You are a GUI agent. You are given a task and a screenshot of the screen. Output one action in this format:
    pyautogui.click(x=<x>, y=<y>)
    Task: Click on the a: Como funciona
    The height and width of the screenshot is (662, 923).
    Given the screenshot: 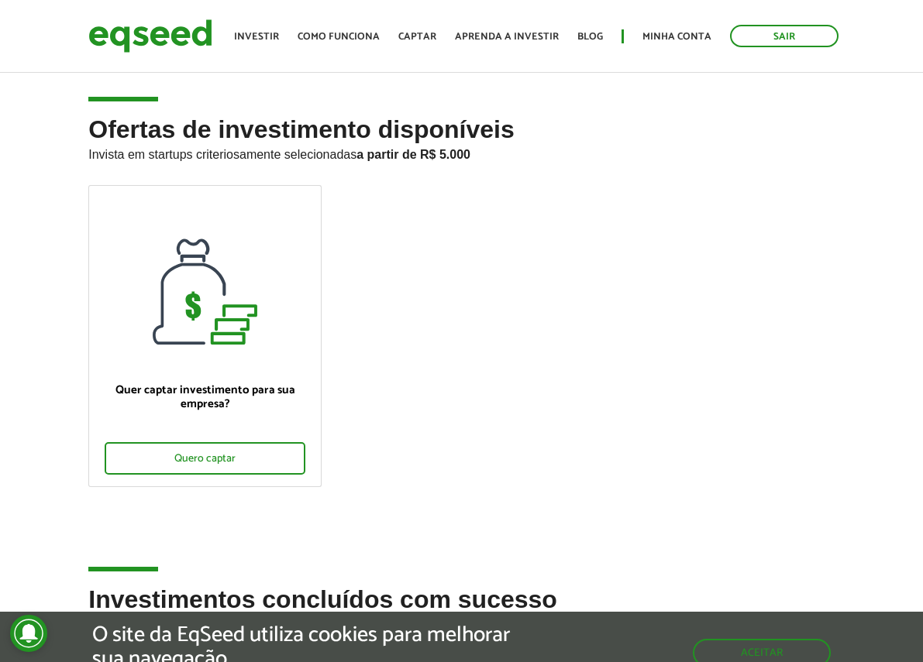 What is the action you would take?
    pyautogui.click(x=339, y=36)
    